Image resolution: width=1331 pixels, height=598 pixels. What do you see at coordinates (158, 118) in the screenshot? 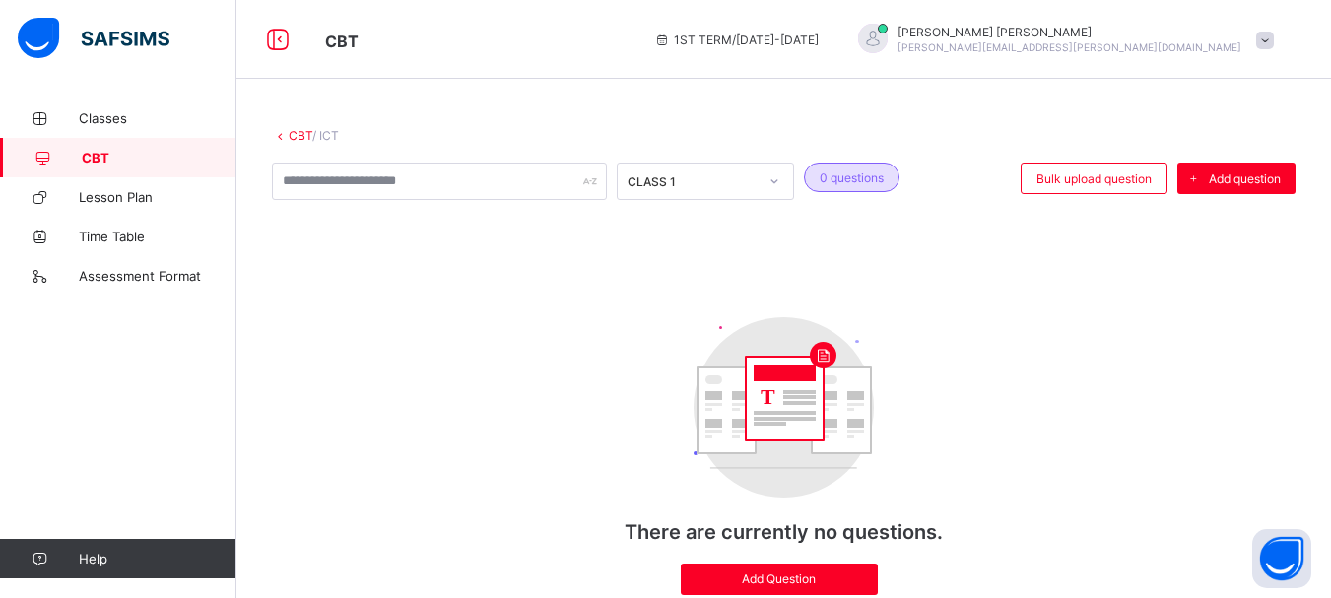
I see `span: Classes` at bounding box center [158, 118].